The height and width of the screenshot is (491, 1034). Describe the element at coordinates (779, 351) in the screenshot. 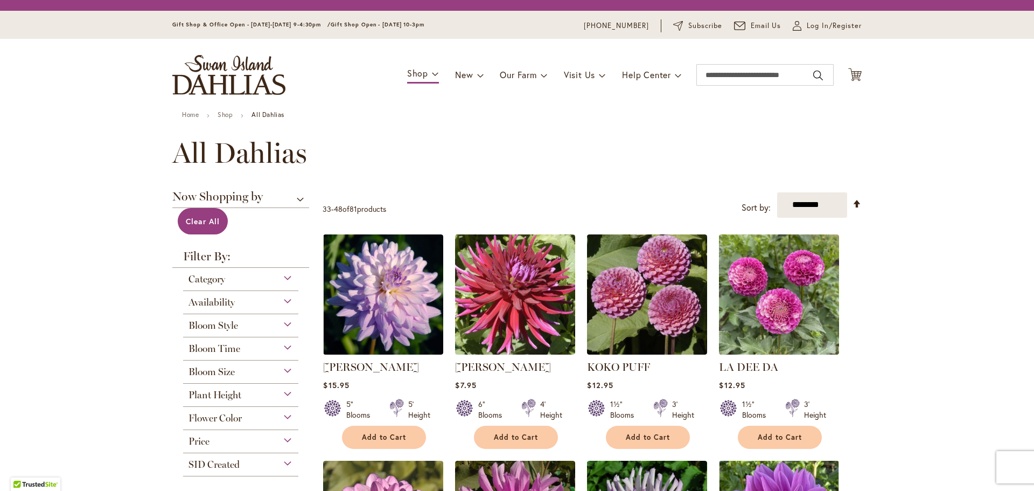

I see `a: La Dee Da` at that location.